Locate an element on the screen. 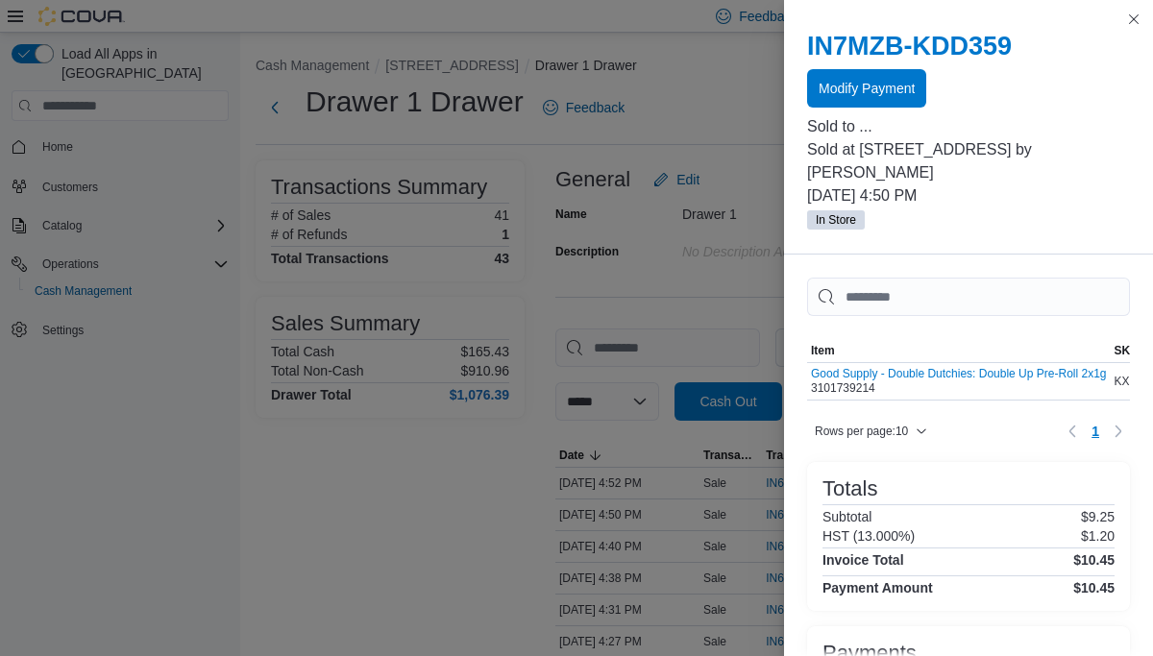  h6: Subtotal is located at coordinates (846, 517).